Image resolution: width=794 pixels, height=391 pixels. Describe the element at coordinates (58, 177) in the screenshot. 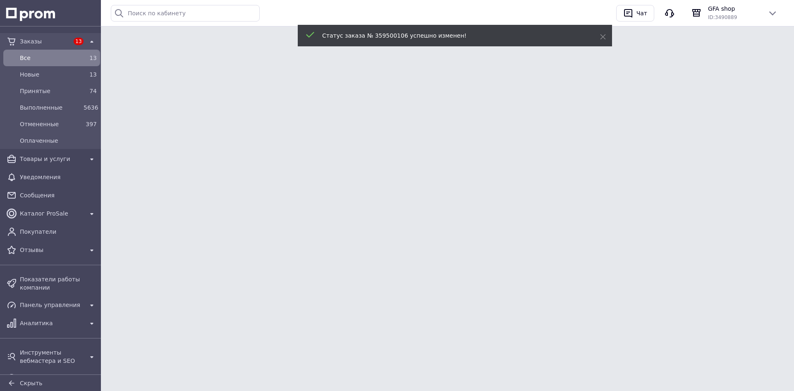

I see `span: Уведомления` at that location.